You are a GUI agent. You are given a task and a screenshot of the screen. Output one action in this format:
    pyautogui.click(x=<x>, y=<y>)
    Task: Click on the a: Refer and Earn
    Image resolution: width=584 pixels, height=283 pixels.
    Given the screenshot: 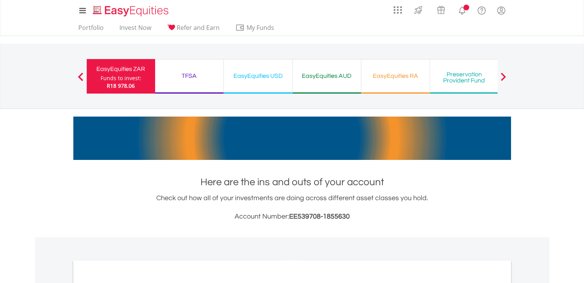 What is the action you would take?
    pyautogui.click(x=193, y=30)
    